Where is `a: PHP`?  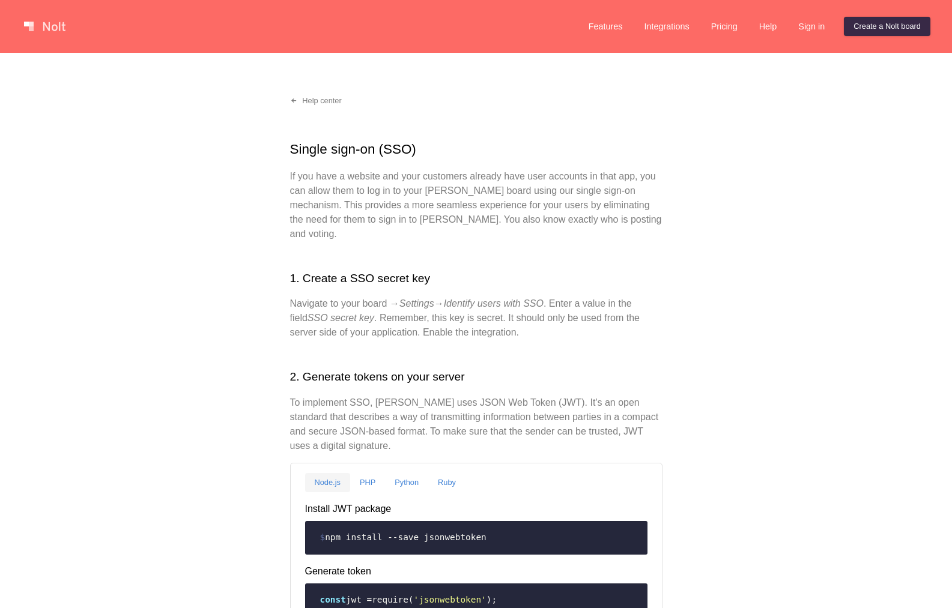
a: PHP is located at coordinates (368, 483).